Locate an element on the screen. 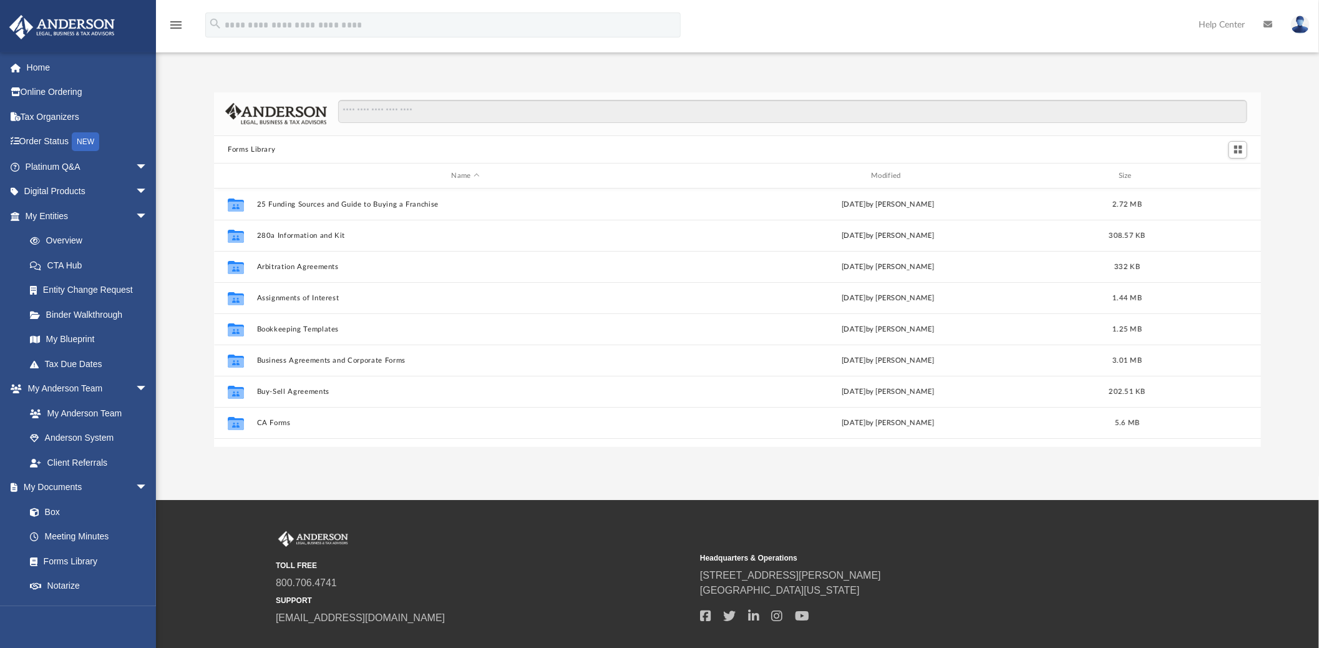 The image size is (1319, 648). button: 280a Information and Kit is located at coordinates (466, 235).